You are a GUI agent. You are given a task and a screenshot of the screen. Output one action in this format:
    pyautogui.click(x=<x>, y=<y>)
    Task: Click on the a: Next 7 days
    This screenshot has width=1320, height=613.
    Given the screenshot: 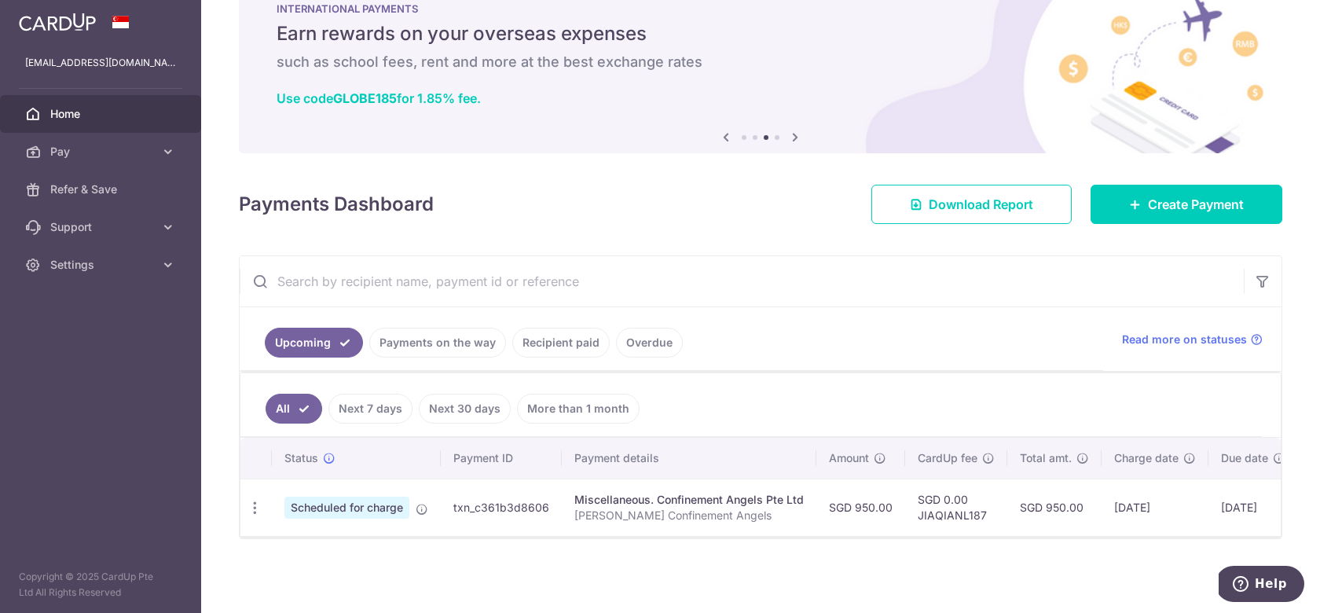 What is the action you would take?
    pyautogui.click(x=370, y=409)
    